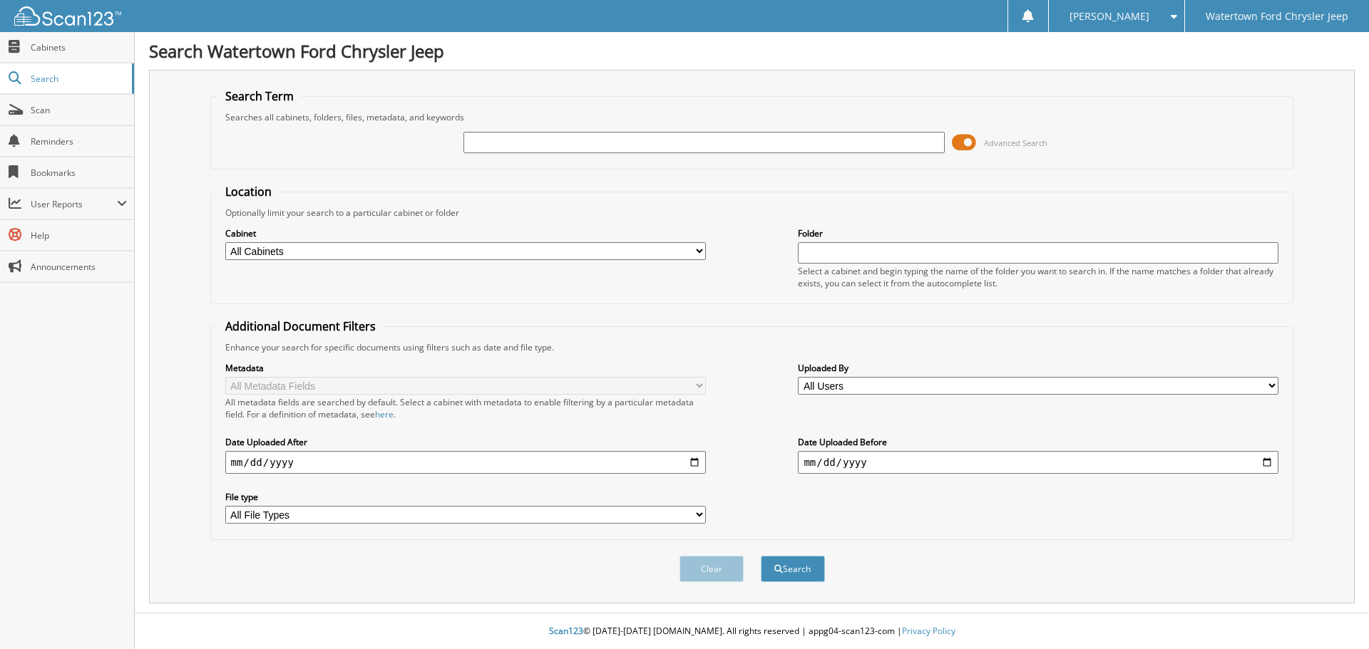 The height and width of the screenshot is (649, 1369). Describe the element at coordinates (78, 235) in the screenshot. I see `span: Help` at that location.